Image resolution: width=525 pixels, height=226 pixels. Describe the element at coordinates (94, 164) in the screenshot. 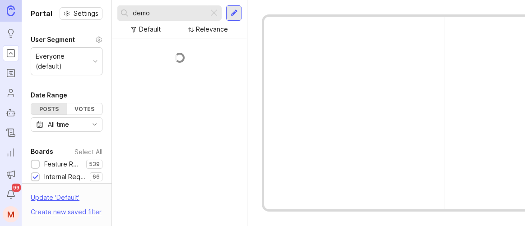

I see `p: 539` at that location.